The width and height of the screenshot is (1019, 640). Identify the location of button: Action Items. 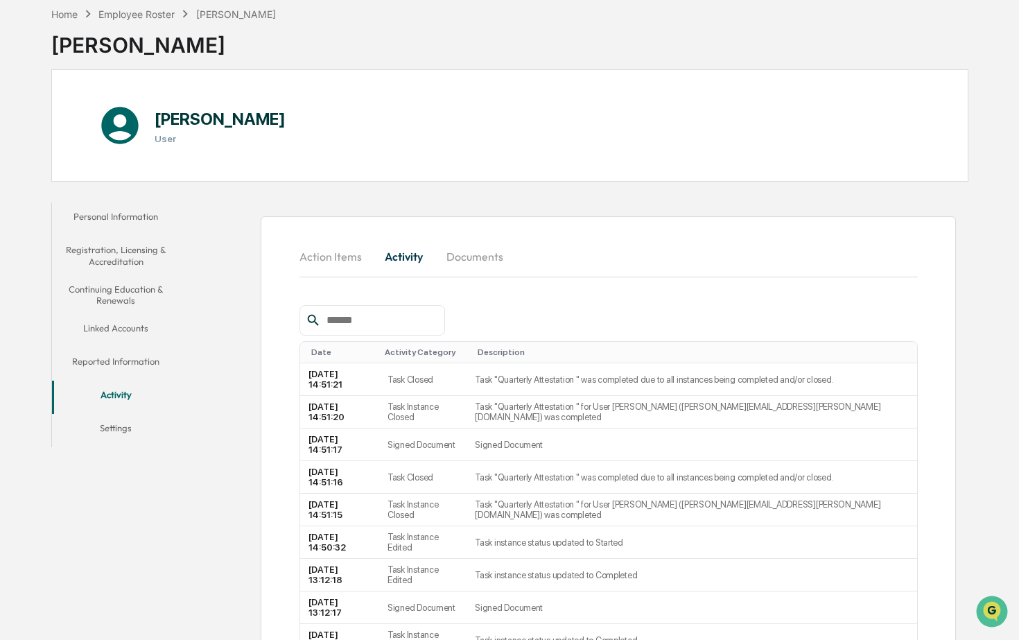
(336, 256).